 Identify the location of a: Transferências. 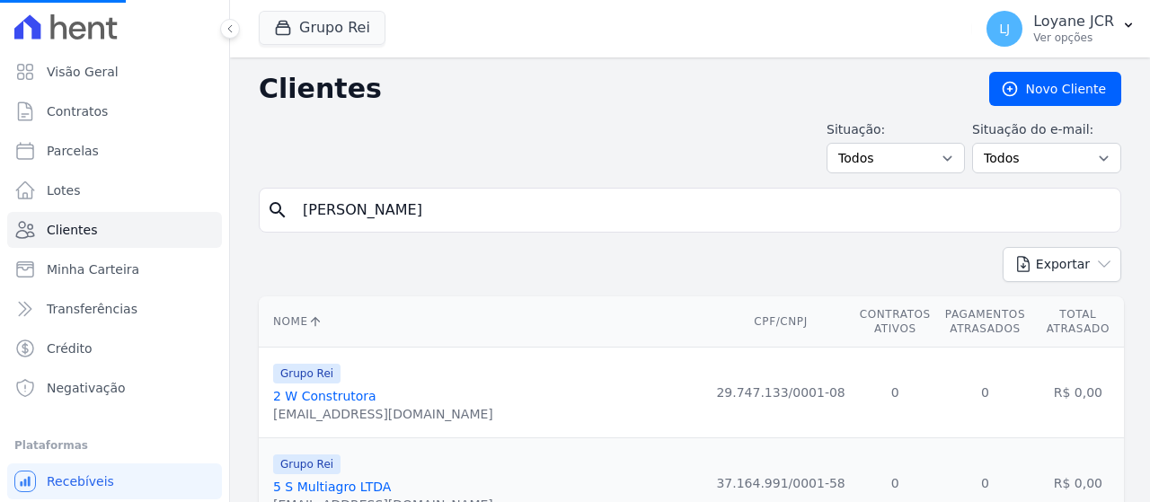
(114, 309).